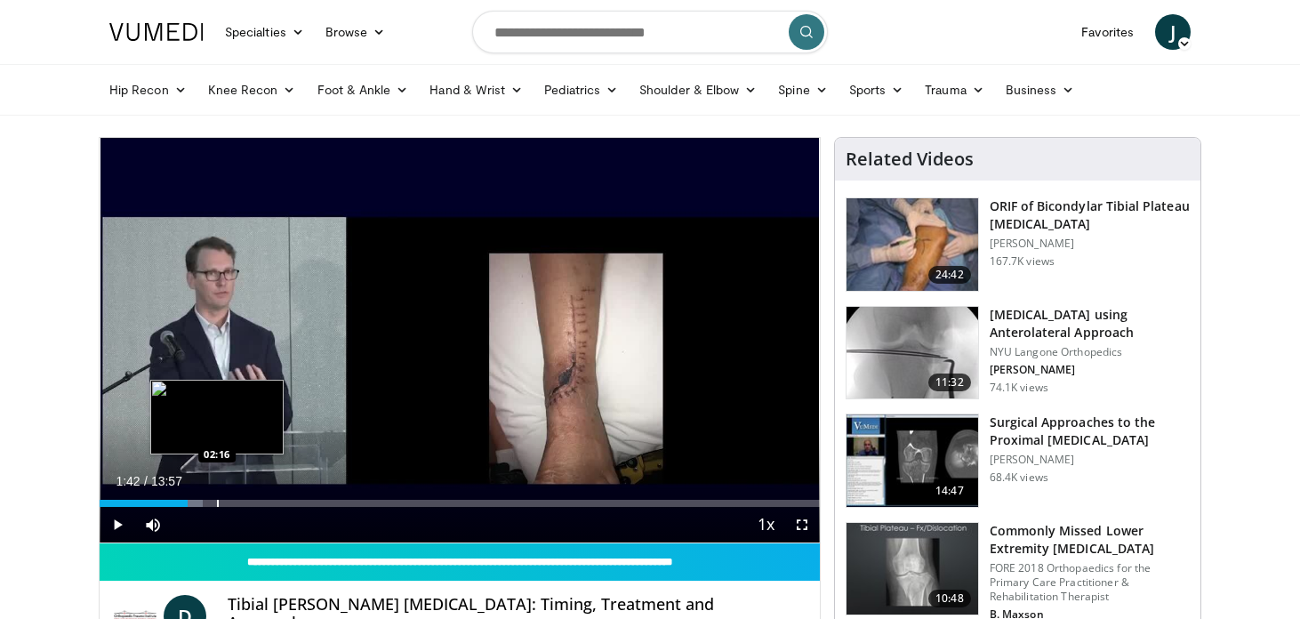  Describe the element at coordinates (1173, 32) in the screenshot. I see `a: J` at that location.